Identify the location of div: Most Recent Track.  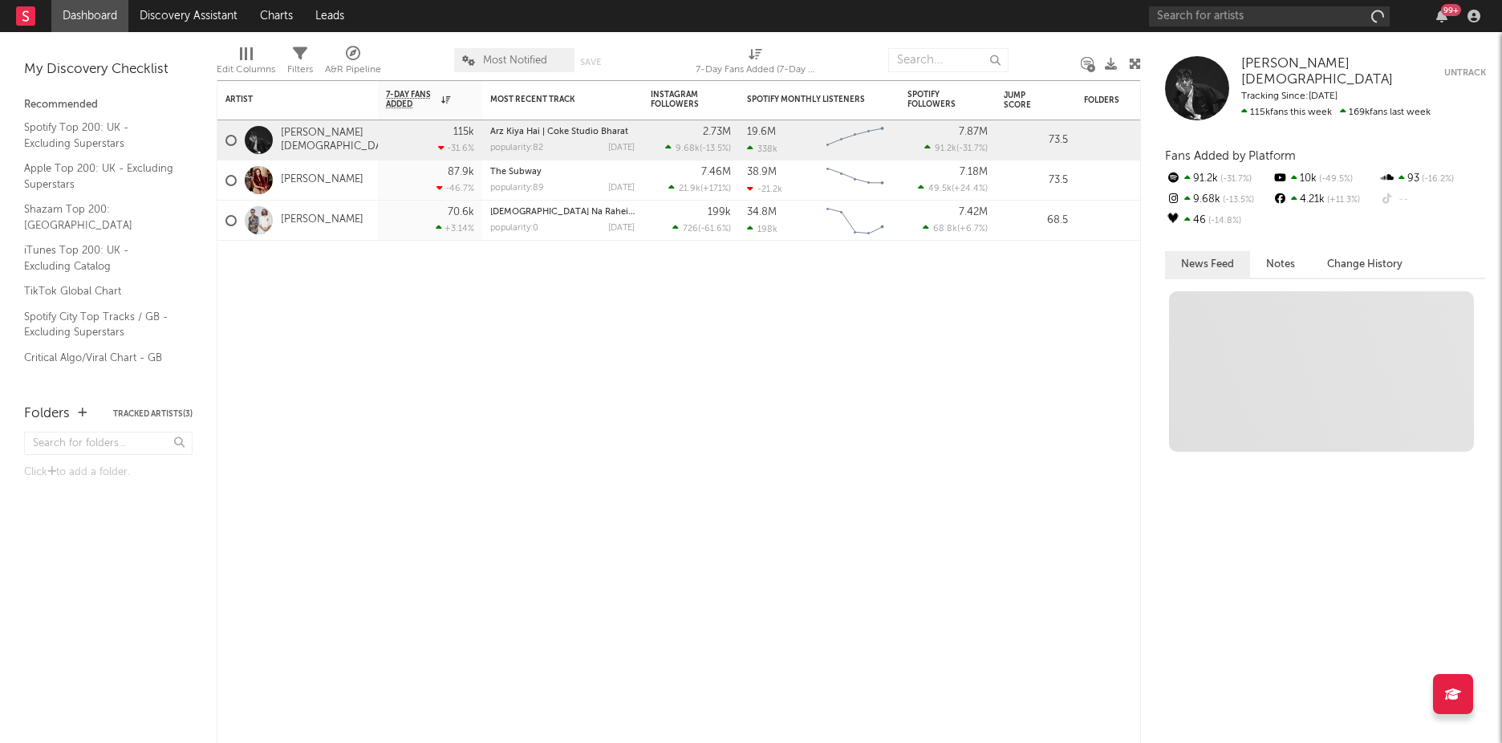
(551, 100).